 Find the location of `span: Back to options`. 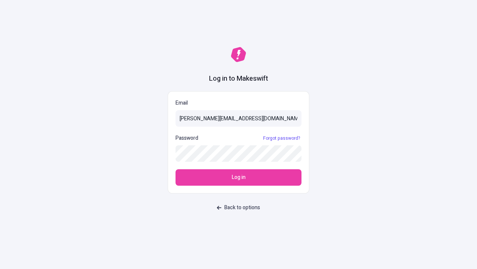

span: Back to options is located at coordinates (242, 207).